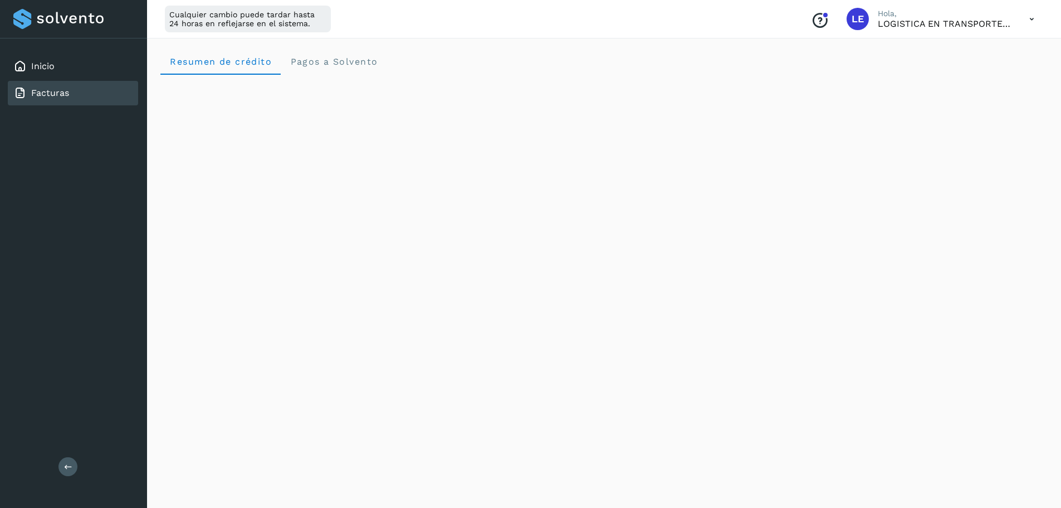 This screenshot has width=1061, height=508. Describe the element at coordinates (945, 23) in the screenshot. I see `p: LOGISTICA EN TRANSPORTE ATEPOXCO S DE RL DE CV` at that location.